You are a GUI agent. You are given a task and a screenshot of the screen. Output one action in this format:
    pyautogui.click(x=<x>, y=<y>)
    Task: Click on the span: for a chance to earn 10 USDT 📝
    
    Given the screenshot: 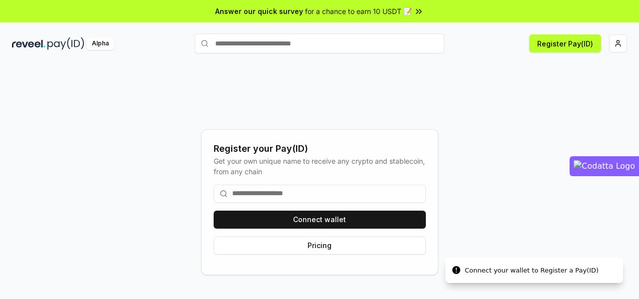 What is the action you would take?
    pyautogui.click(x=358, y=11)
    